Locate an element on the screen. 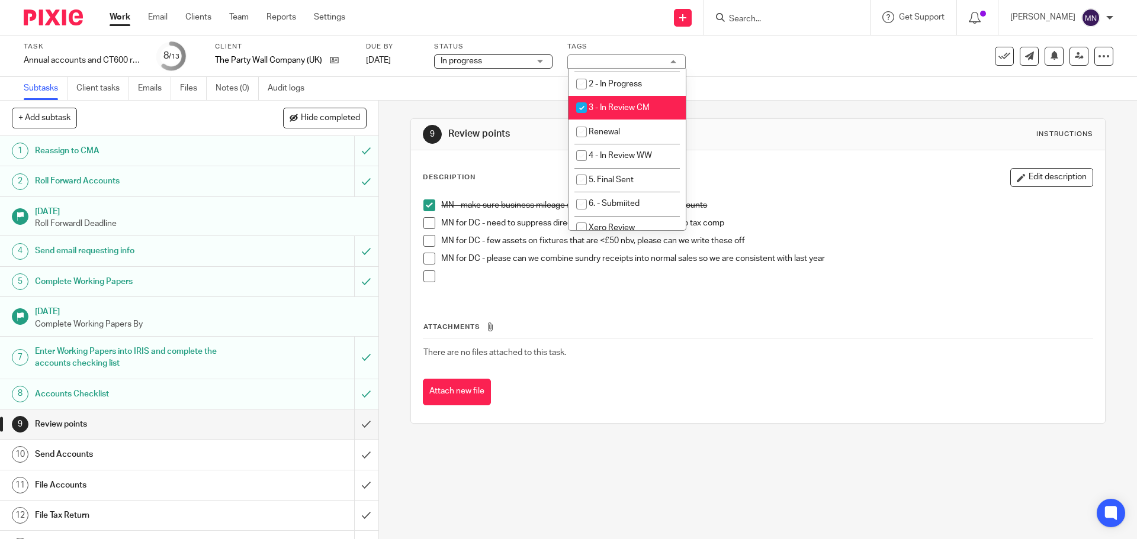 The height and width of the screenshot is (539, 1137). a: Reports is located at coordinates (281, 17).